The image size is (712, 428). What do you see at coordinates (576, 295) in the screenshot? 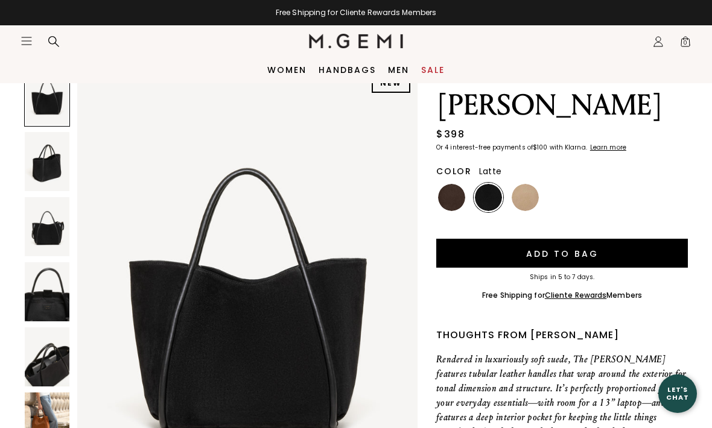
I see `a: Cliente Rewards` at bounding box center [576, 295].